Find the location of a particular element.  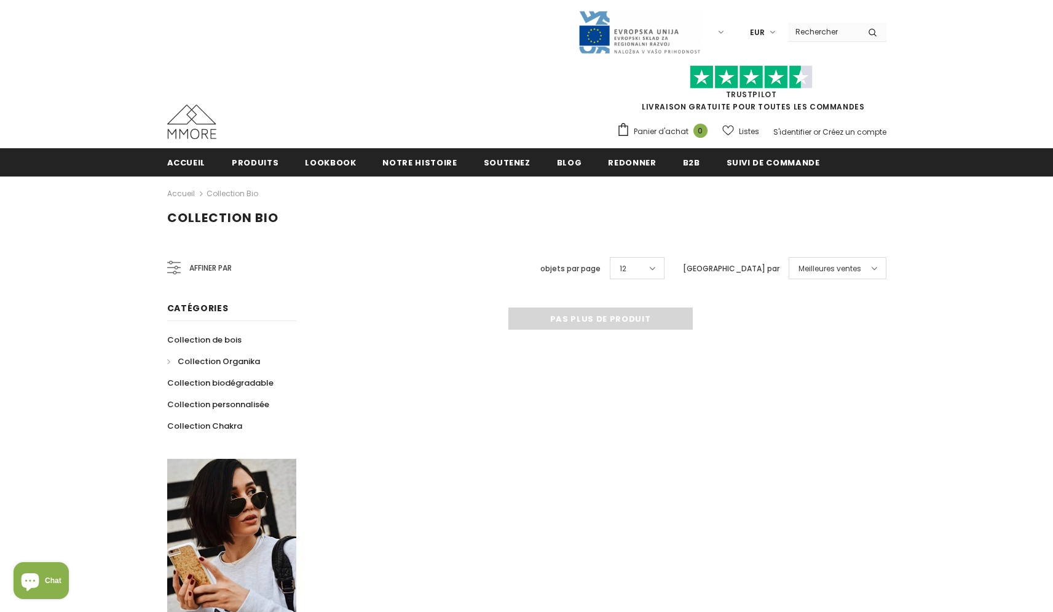

a: Collection de bois is located at coordinates (204, 339).